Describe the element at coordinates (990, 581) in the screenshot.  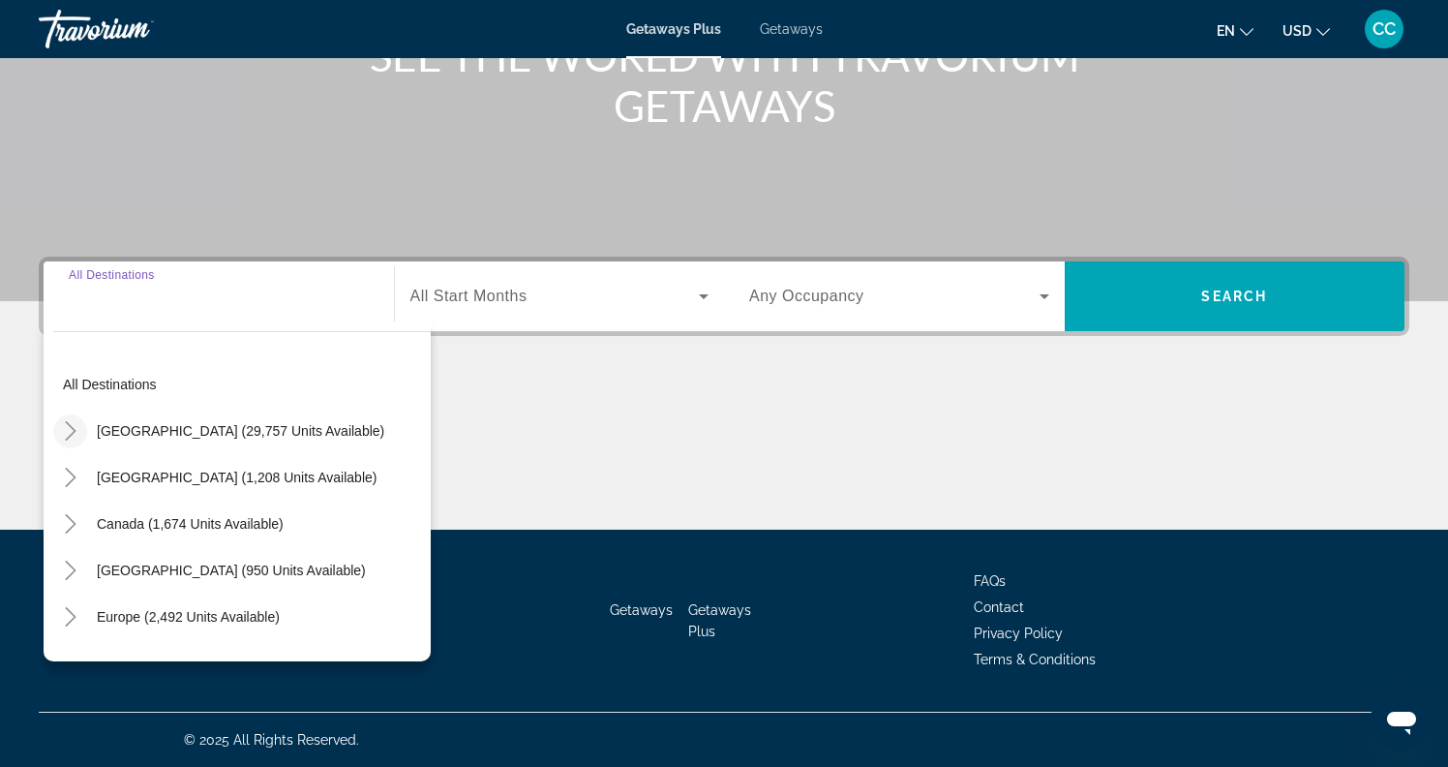
I see `a: FAQs` at that location.